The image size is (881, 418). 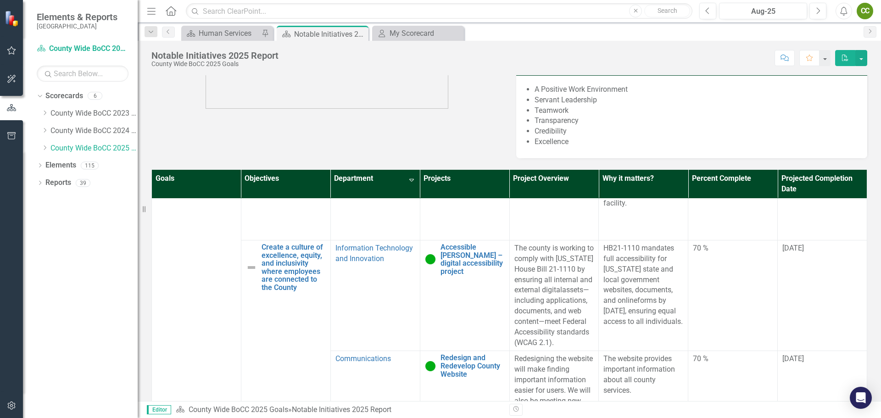 What do you see at coordinates (763, 11) in the screenshot?
I see `button: Aug-25` at bounding box center [763, 11].